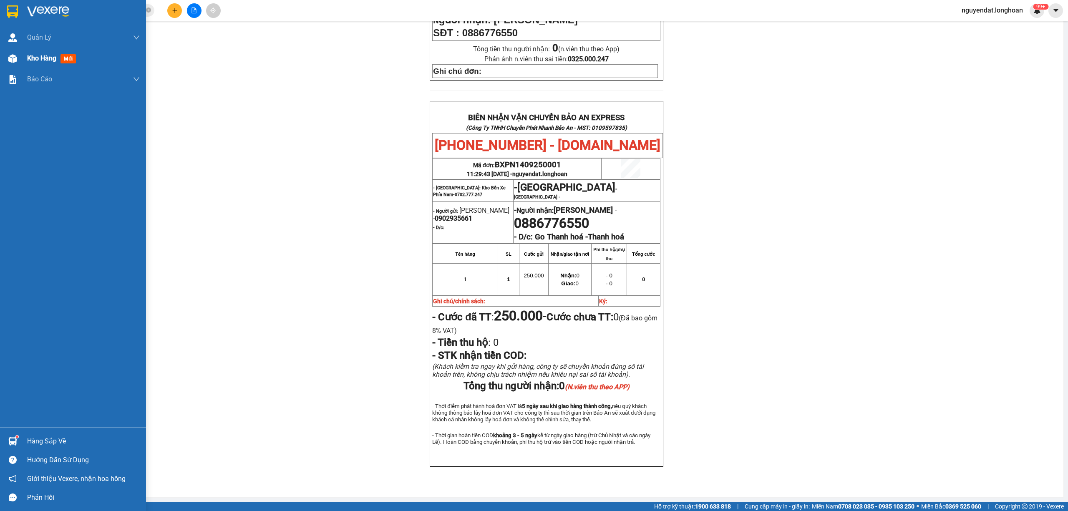 The image size is (1068, 511). Describe the element at coordinates (609, 275) in the screenshot. I see `span: - 0` at that location.